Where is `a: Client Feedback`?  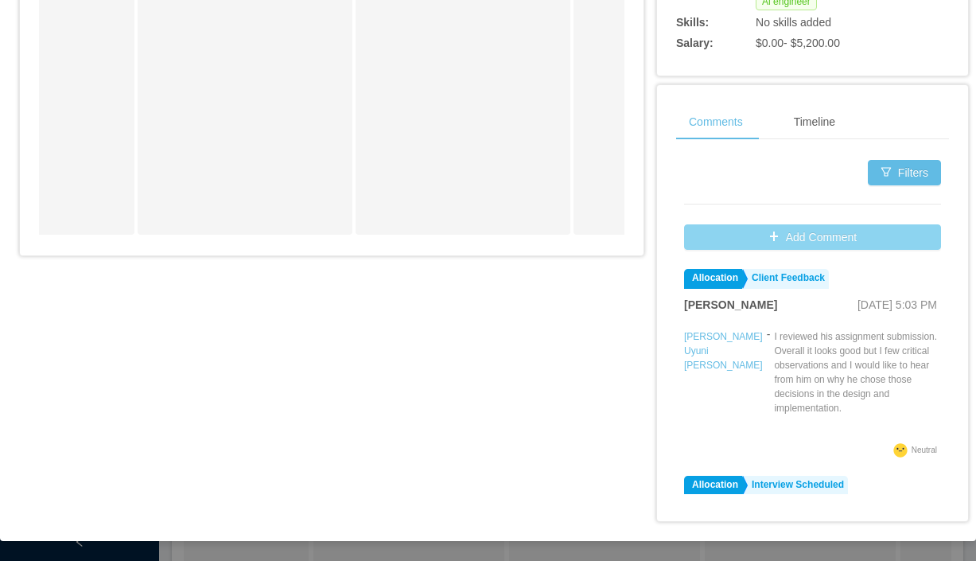
a: Client Feedback is located at coordinates (786, 278).